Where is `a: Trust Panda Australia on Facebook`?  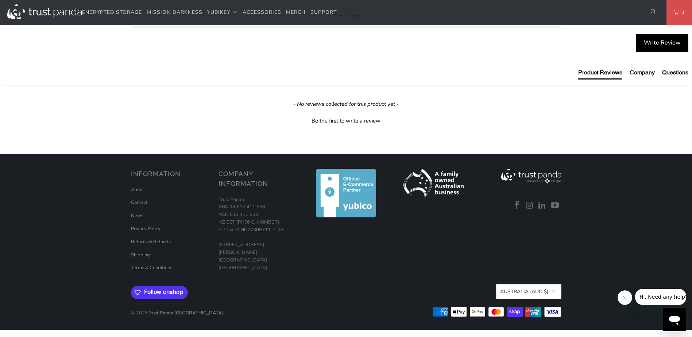 a: Trust Panda Australia on Facebook is located at coordinates (517, 206).